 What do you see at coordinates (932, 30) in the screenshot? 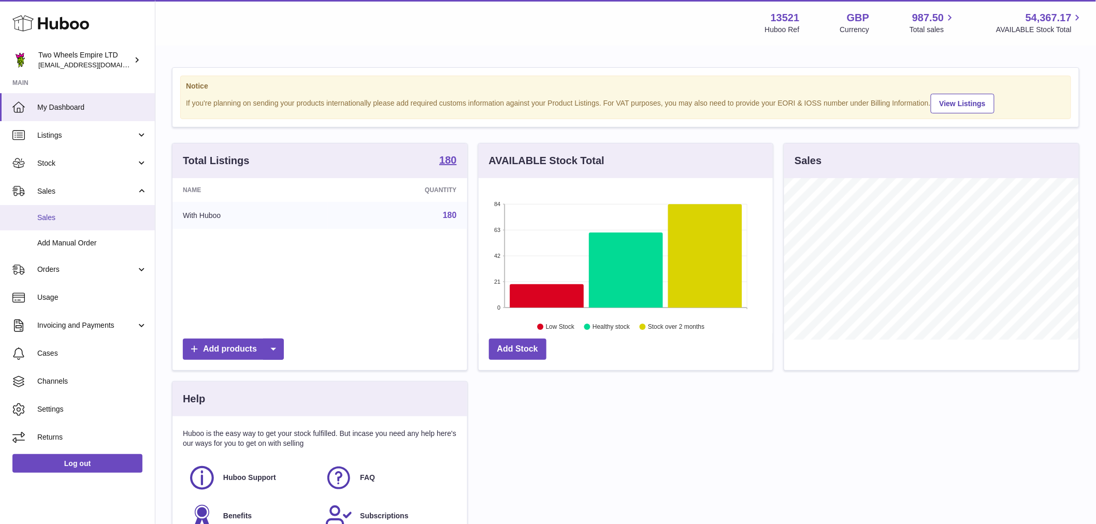
I see `span: Total sales` at bounding box center [932, 30].